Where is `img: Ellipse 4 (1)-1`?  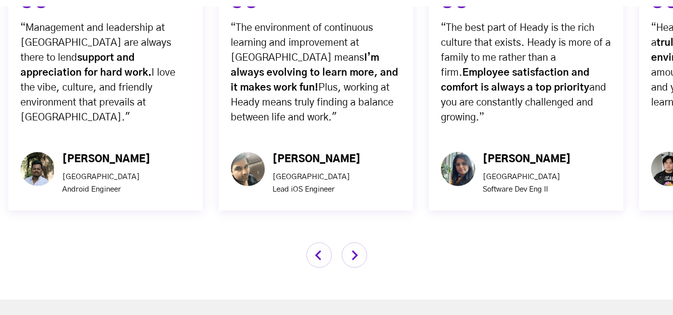
img: Ellipse 4 (1)-1 is located at coordinates (37, 169).